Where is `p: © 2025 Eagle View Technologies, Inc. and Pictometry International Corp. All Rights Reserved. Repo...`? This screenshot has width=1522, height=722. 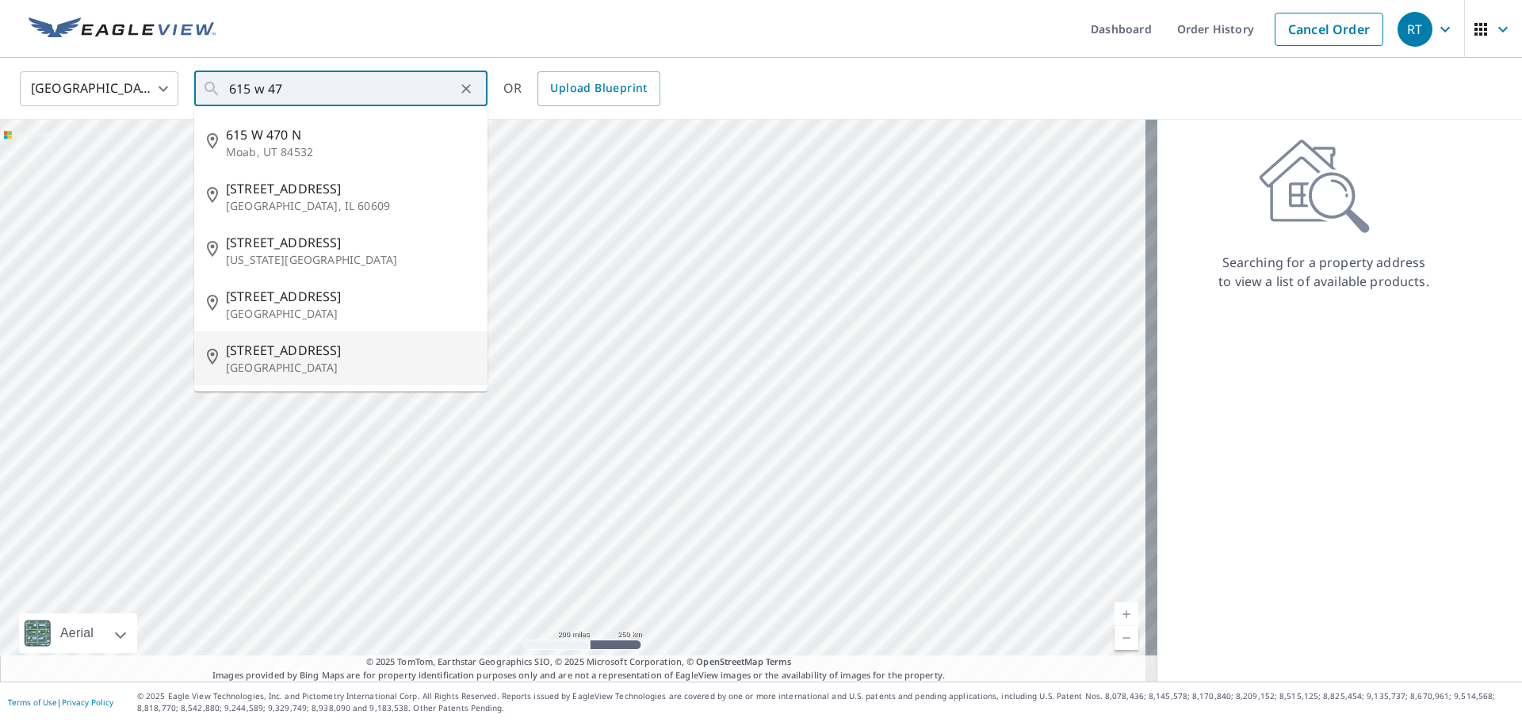 p: © 2025 Eagle View Technologies, Inc. and Pictometry International Corp. All Rights Reserved. Repo... is located at coordinates (825, 702).